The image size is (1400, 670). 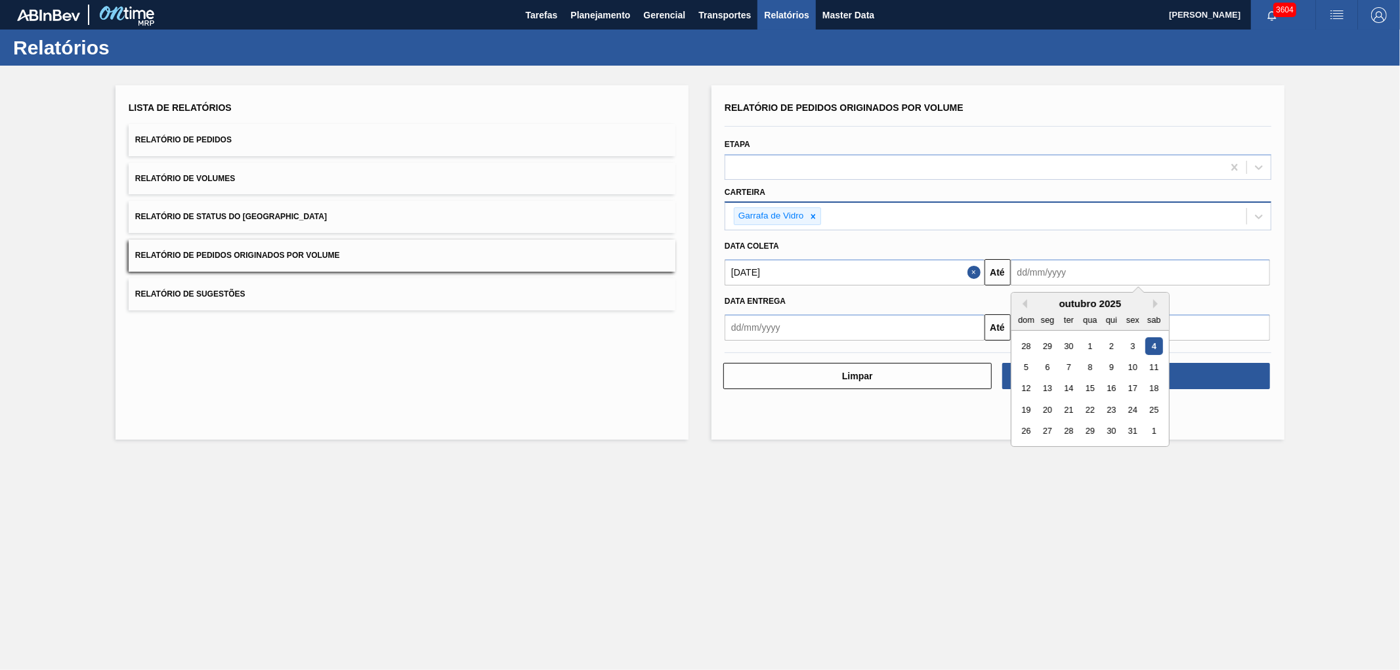 I want to click on span: Master Data, so click(x=848, y=15).